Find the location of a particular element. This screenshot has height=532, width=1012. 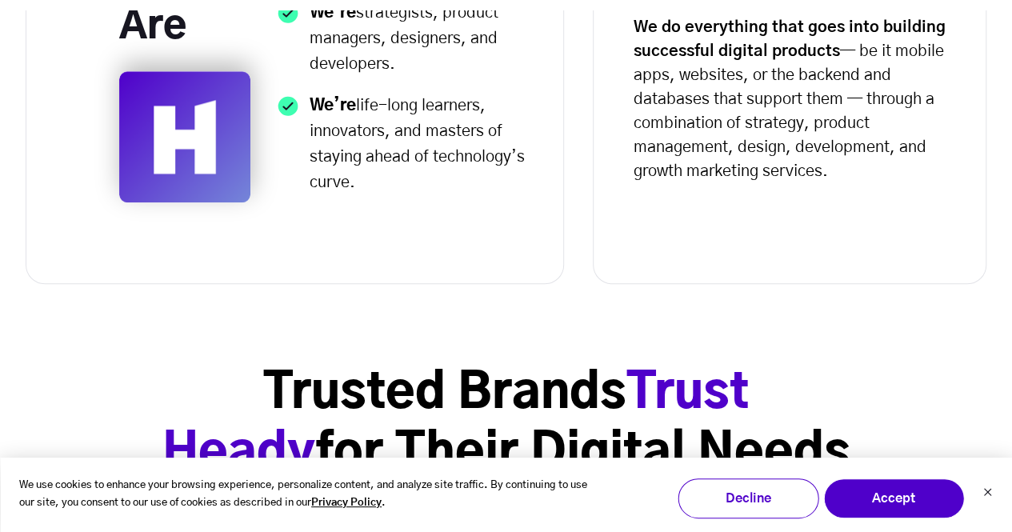

strong: We do everything that goes into building successful digital products is located at coordinates (789, 39).